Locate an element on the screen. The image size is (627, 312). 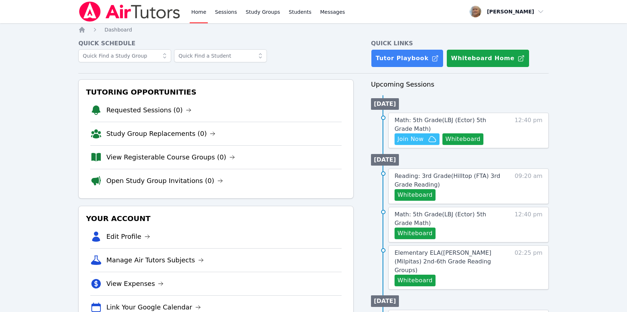
a: Tutor Playbook is located at coordinates (407, 58).